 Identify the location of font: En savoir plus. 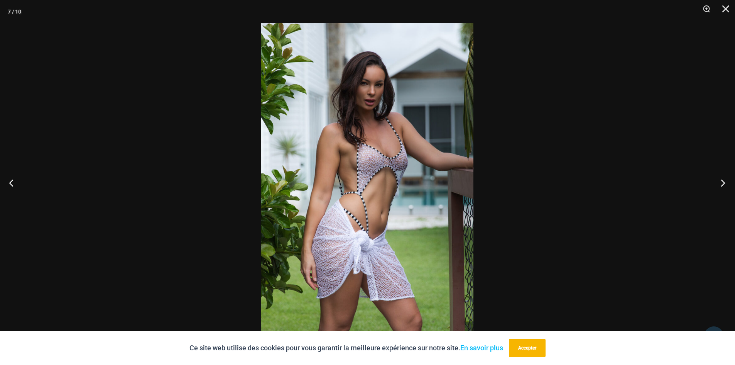
(482, 347).